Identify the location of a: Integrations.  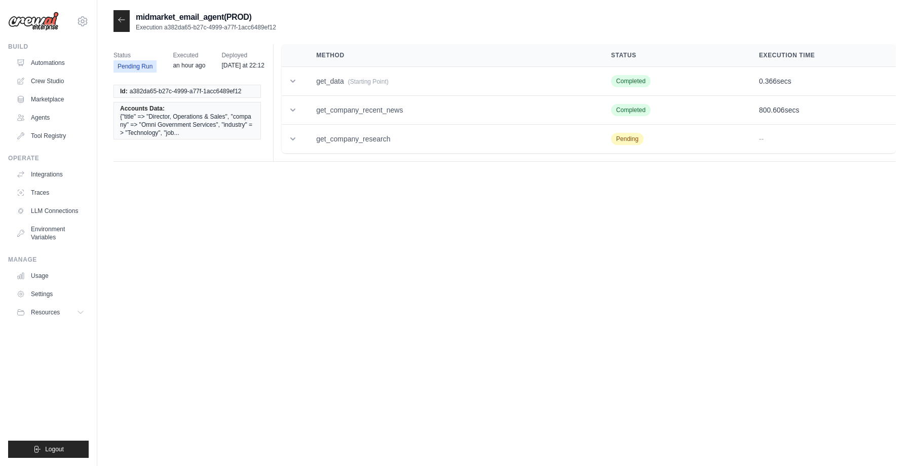
(50, 174).